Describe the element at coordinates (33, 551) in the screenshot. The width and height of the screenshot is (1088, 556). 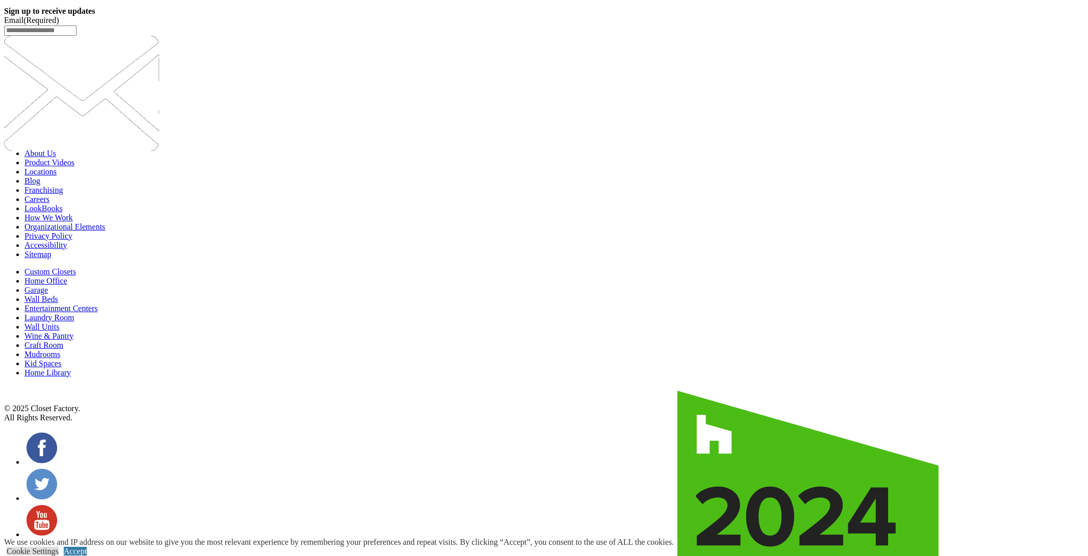
I see `a: Cookie Settings` at that location.